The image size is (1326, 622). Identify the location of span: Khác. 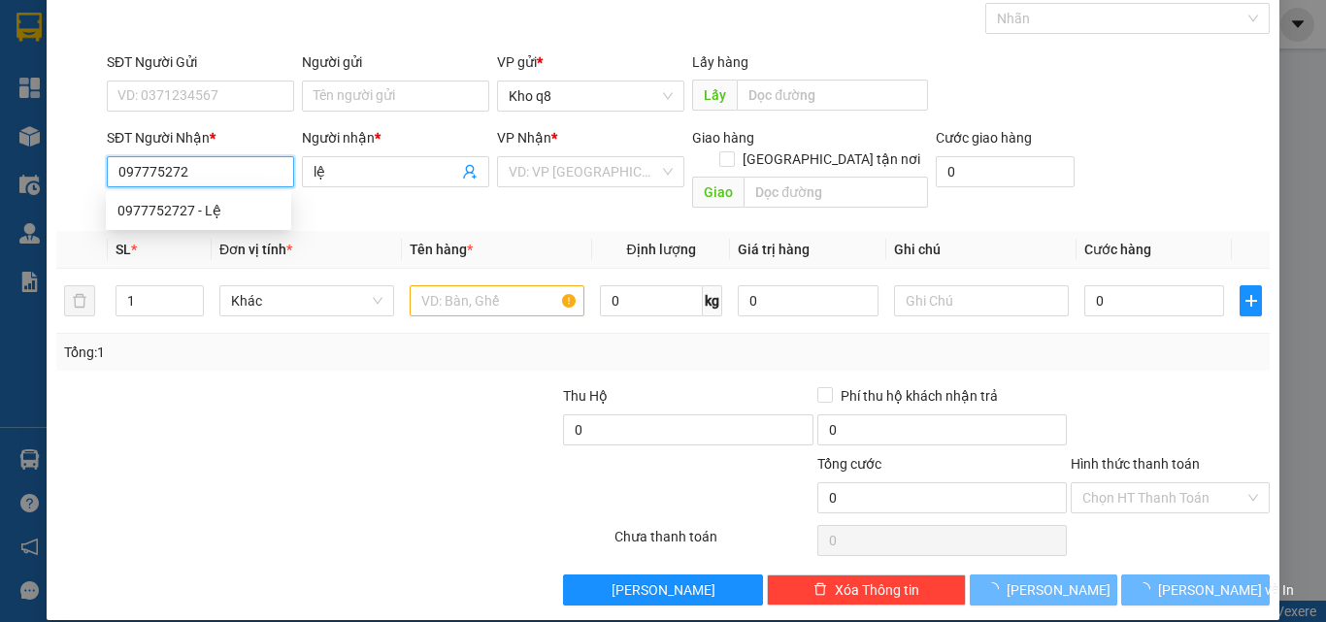
(307, 301).